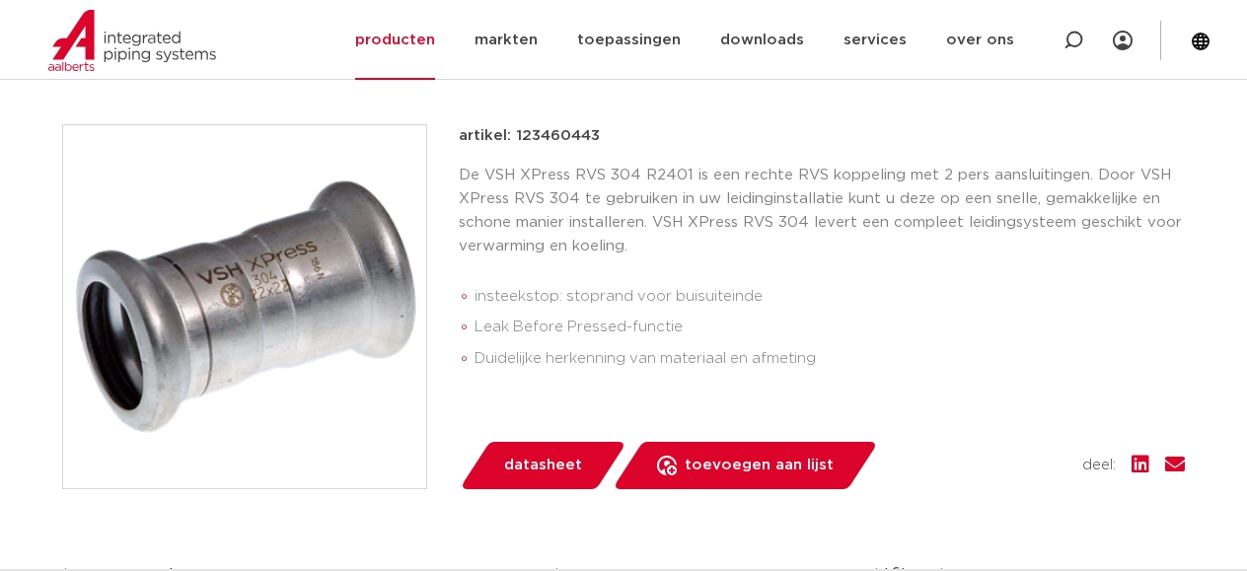  Describe the element at coordinates (758, 466) in the screenshot. I see `span: toevoegen aan lijst` at that location.